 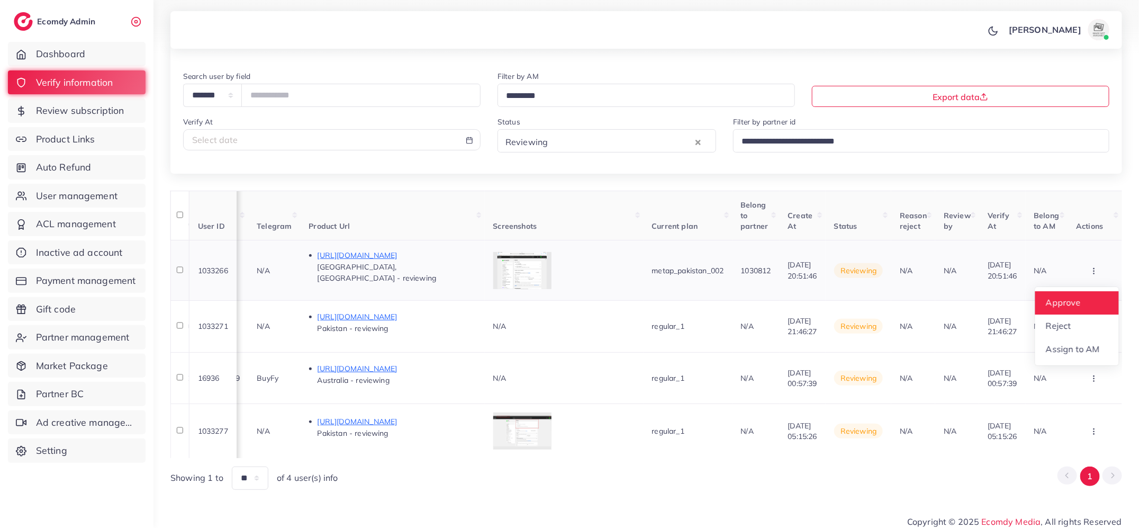 What do you see at coordinates (66, 139) in the screenshot?
I see `span: Product Links` at bounding box center [66, 139].